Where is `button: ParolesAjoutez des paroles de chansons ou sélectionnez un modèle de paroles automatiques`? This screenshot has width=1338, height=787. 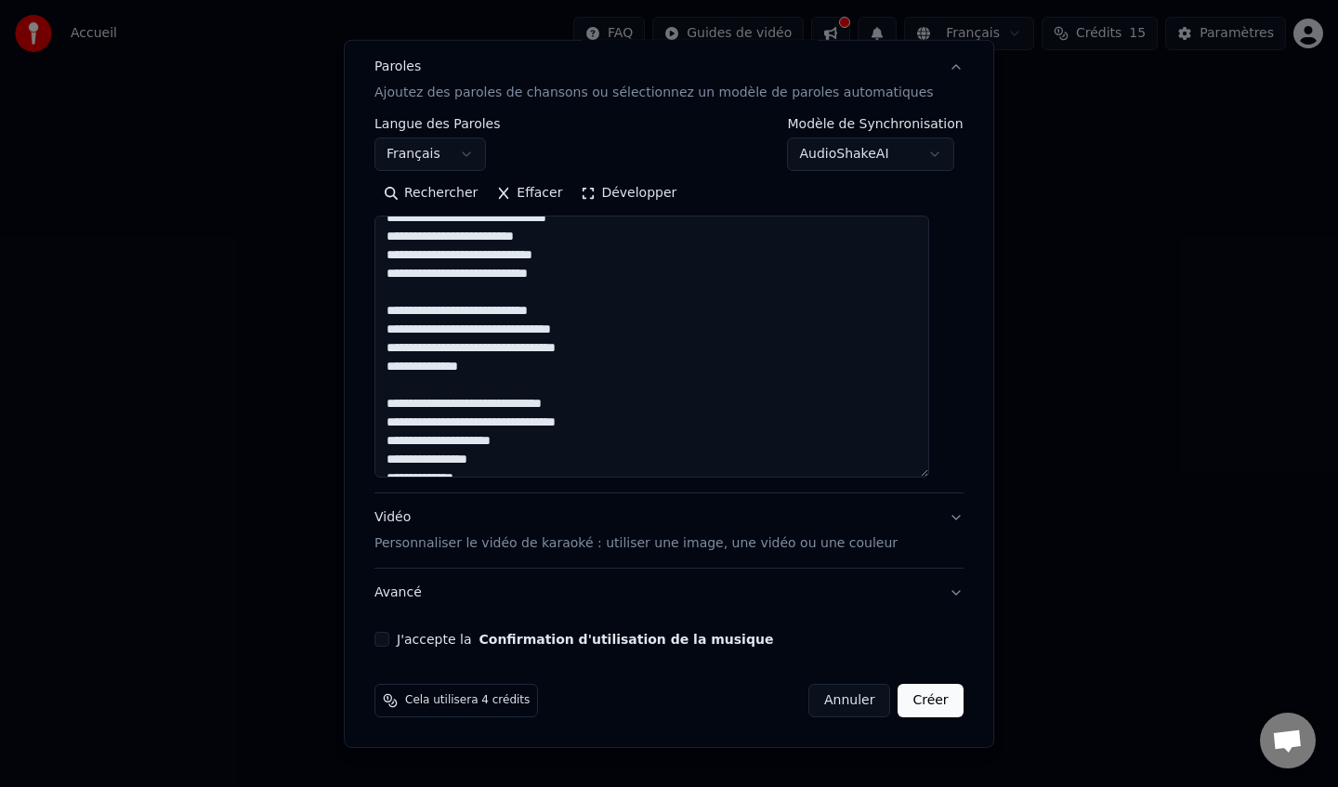
button: ParolesAjoutez des paroles de chansons ou sélectionnez un modèle de paroles automatiques is located at coordinates (669, 80).